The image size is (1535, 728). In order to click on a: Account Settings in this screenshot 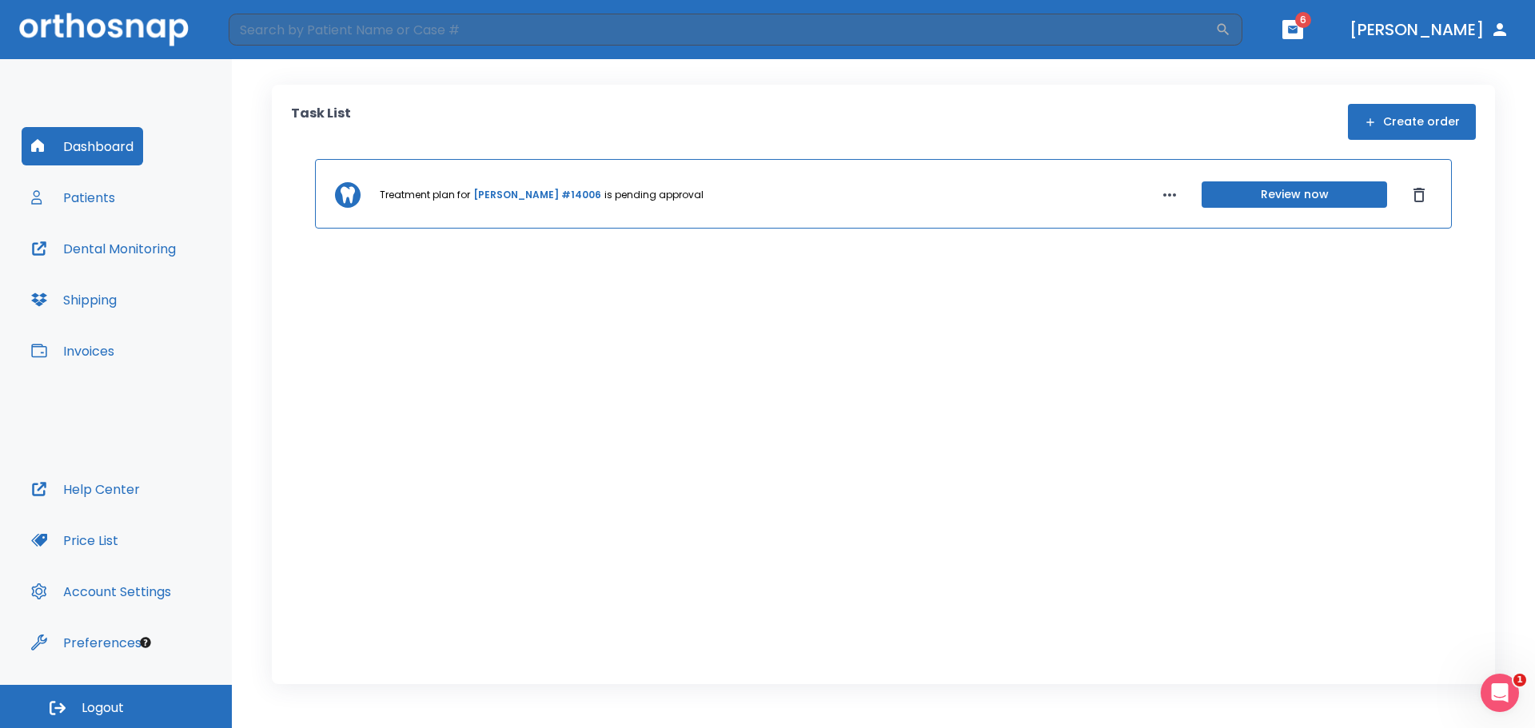, I will do `click(101, 591)`.